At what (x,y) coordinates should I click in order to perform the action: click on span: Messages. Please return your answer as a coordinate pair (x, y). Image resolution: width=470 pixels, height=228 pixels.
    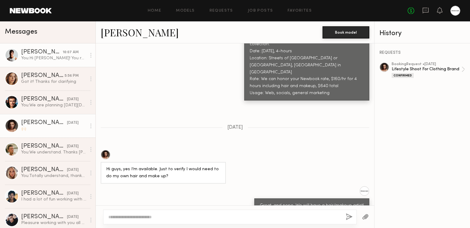
    Looking at the image, I should click on (21, 32).